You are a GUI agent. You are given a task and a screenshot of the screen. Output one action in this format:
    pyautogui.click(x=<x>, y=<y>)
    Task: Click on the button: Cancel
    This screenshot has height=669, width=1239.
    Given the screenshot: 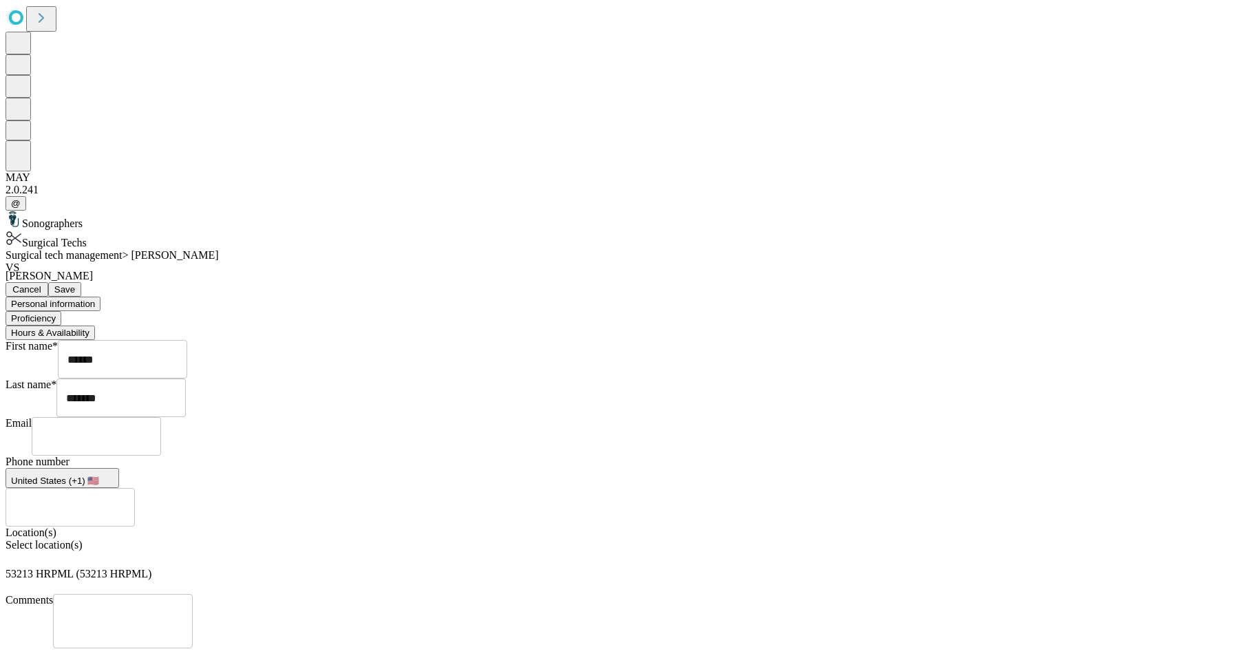 What is the action you would take?
    pyautogui.click(x=27, y=289)
    